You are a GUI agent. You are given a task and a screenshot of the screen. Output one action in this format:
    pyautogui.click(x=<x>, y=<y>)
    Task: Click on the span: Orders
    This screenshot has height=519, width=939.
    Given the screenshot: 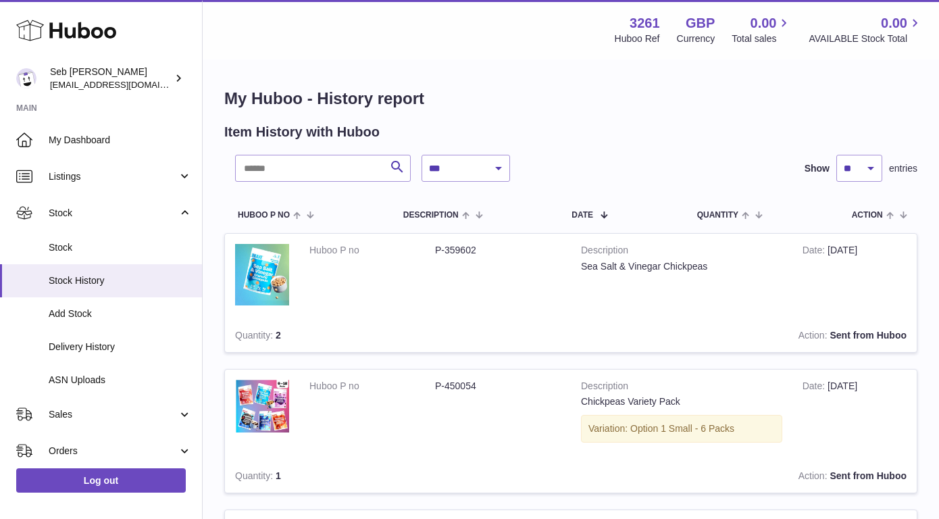 What is the action you would take?
    pyautogui.click(x=113, y=451)
    